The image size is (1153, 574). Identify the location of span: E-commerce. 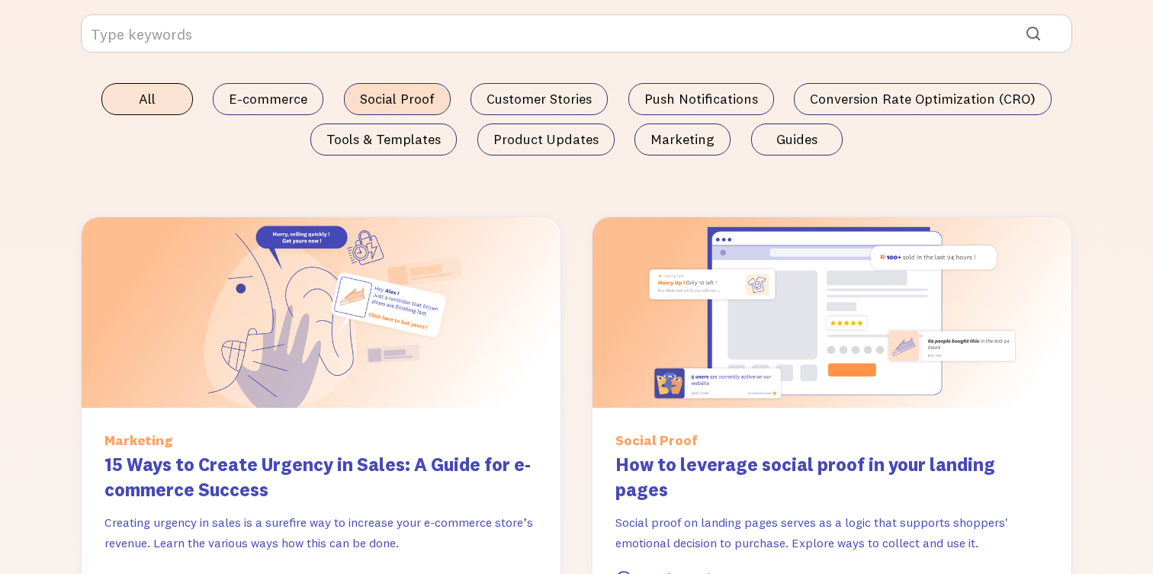
(268, 99).